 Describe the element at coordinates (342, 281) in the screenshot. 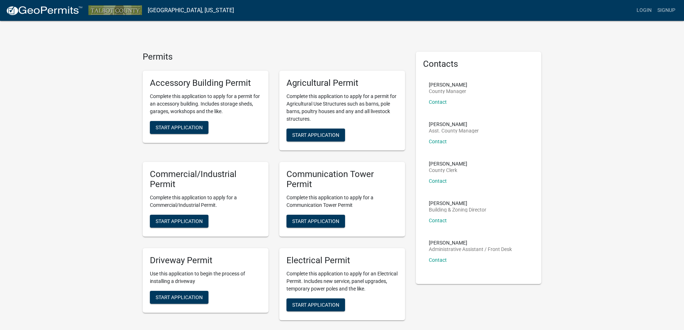

I see `p: Complete this application to apply for an Electrical Permit. Includes new service, panel upgrades...` at that location.